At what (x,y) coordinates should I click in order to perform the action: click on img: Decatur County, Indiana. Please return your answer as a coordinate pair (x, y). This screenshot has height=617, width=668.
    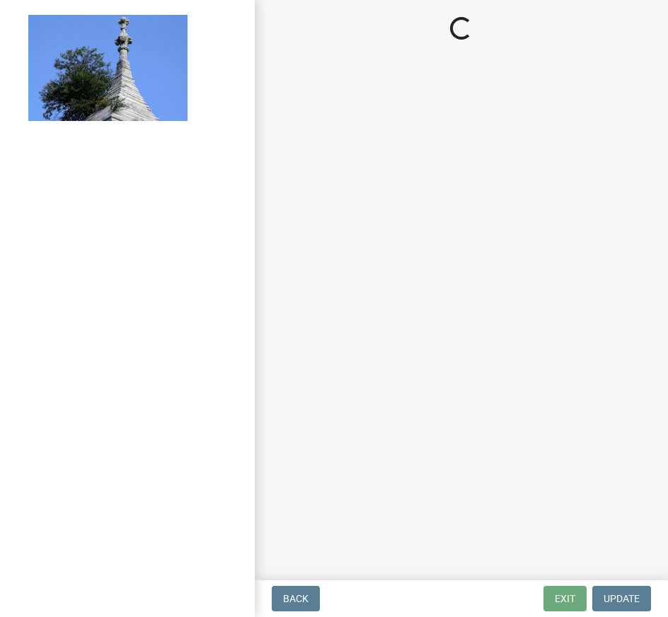
    Looking at the image, I should click on (107, 68).